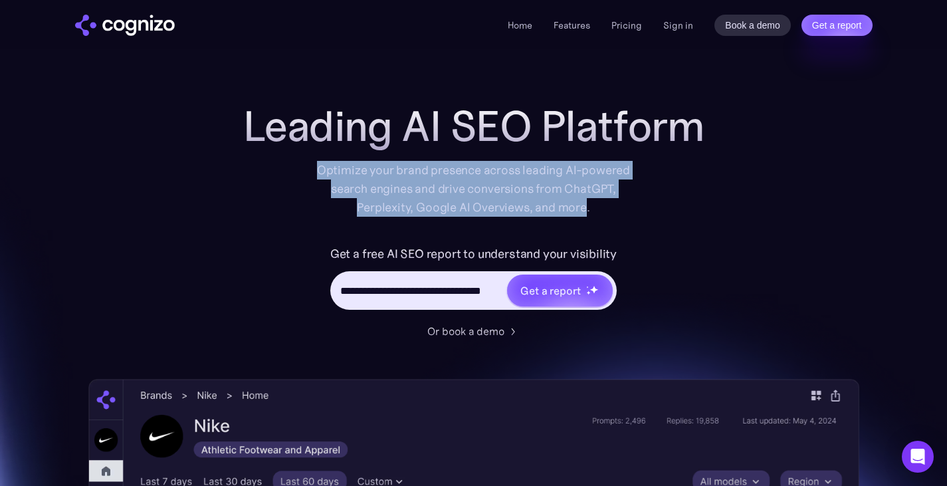  Describe the element at coordinates (474, 126) in the screenshot. I see `h1: Leading AI SEO Platform` at that location.